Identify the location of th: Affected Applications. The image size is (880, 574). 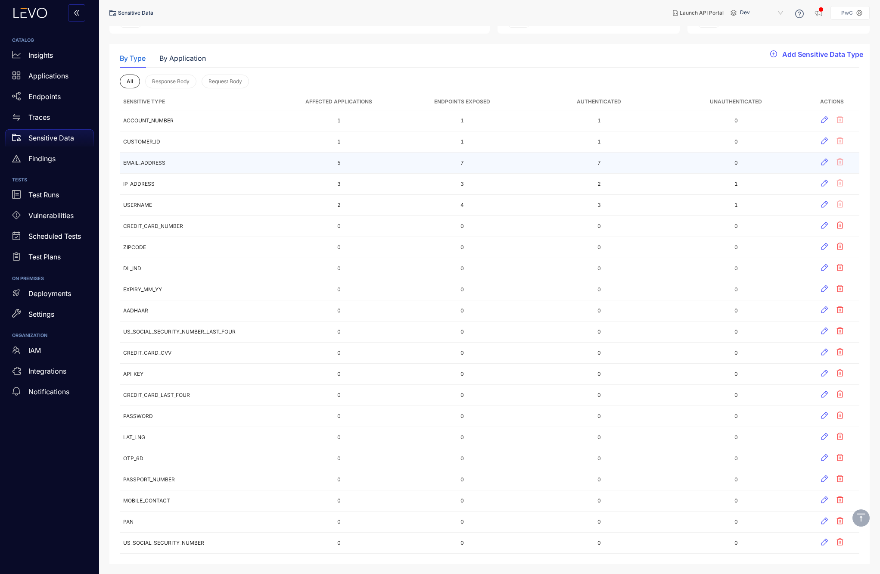
(339, 102).